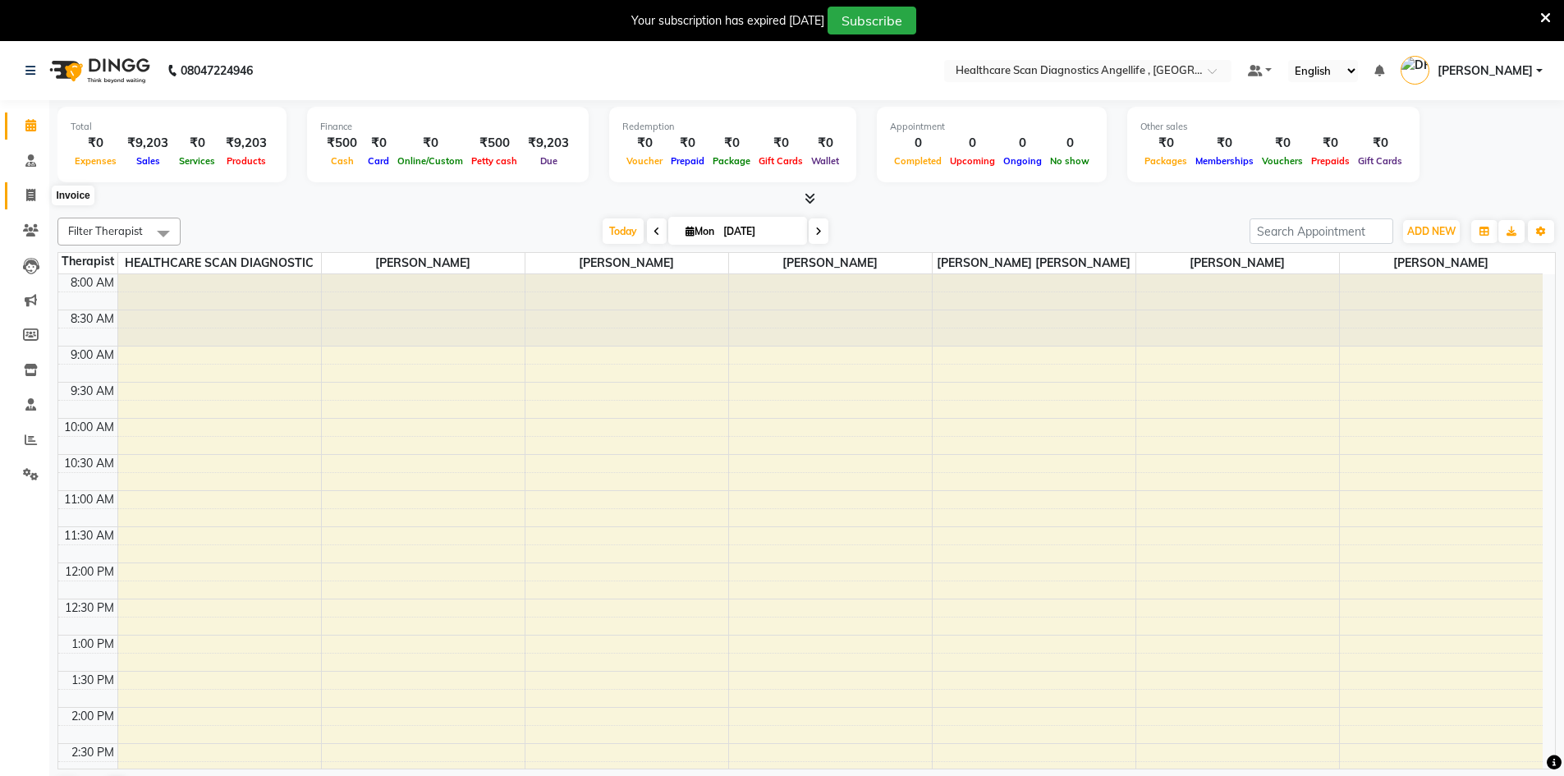 The height and width of the screenshot is (776, 1564). I want to click on div: Redemption, so click(732, 126).